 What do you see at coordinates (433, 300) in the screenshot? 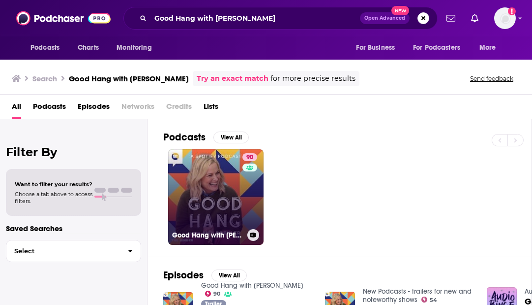
I see `span: 54` at bounding box center [433, 300].